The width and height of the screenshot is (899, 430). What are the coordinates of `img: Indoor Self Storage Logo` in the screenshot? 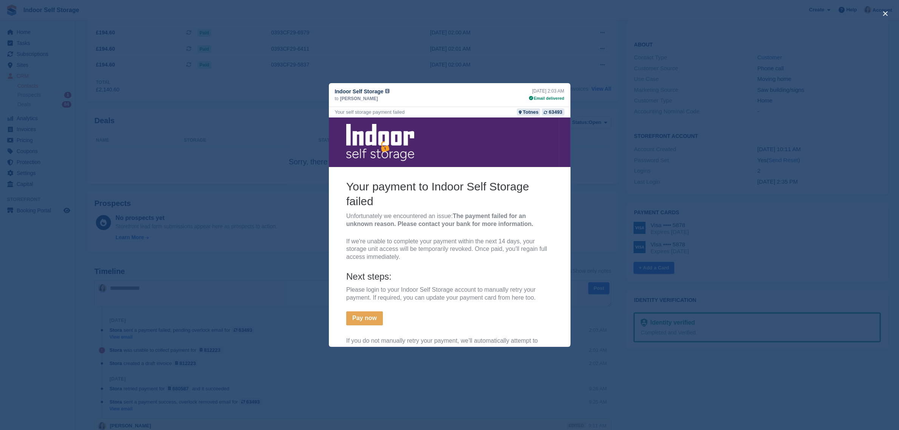 It's located at (51, 25).